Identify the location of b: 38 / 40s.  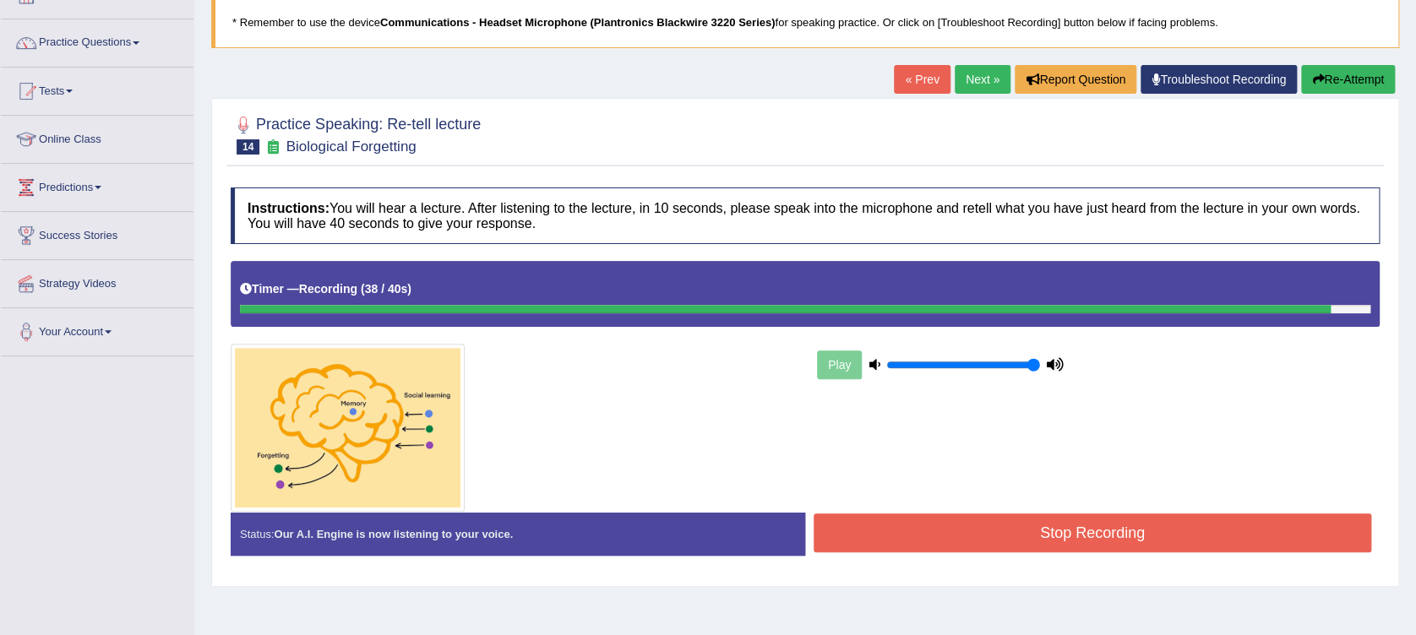
(386, 289).